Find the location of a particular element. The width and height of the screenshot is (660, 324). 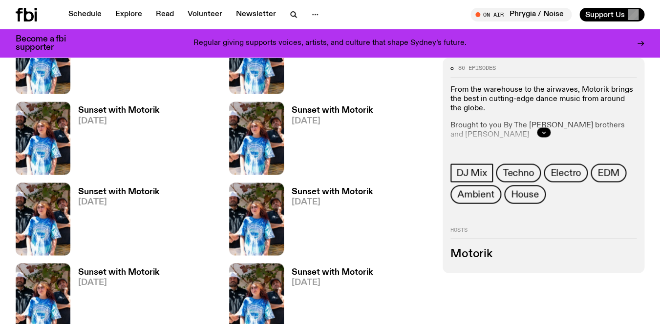

span: EDM is located at coordinates (608, 173).